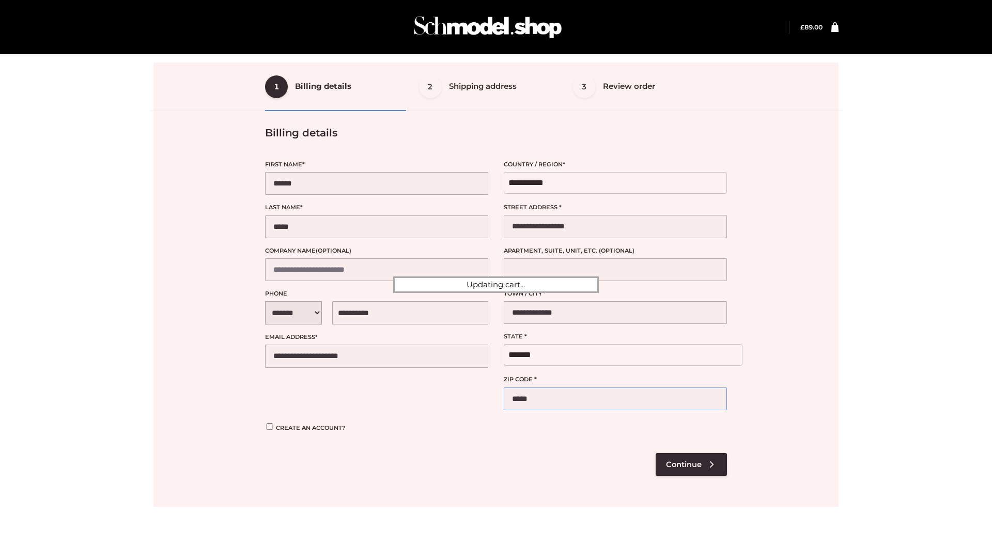 The image size is (992, 558). What do you see at coordinates (496, 285) in the screenshot?
I see `div: Updating cart...` at bounding box center [496, 285].